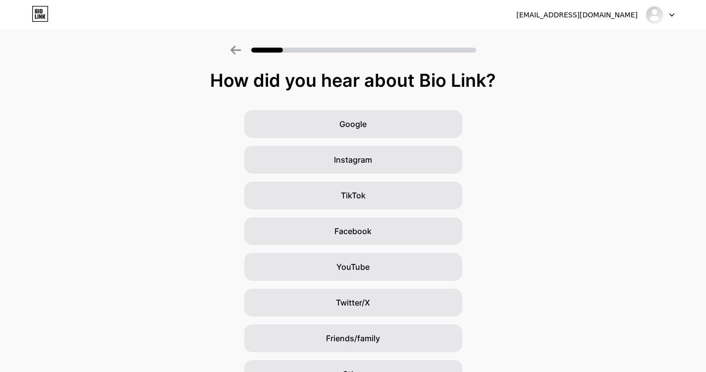 The image size is (706, 372). I want to click on img: arrhythmia, so click(655, 15).